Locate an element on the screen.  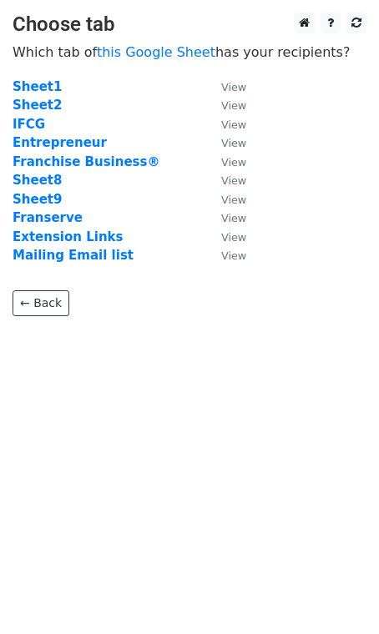
a: Sheet1 is located at coordinates (37, 87).